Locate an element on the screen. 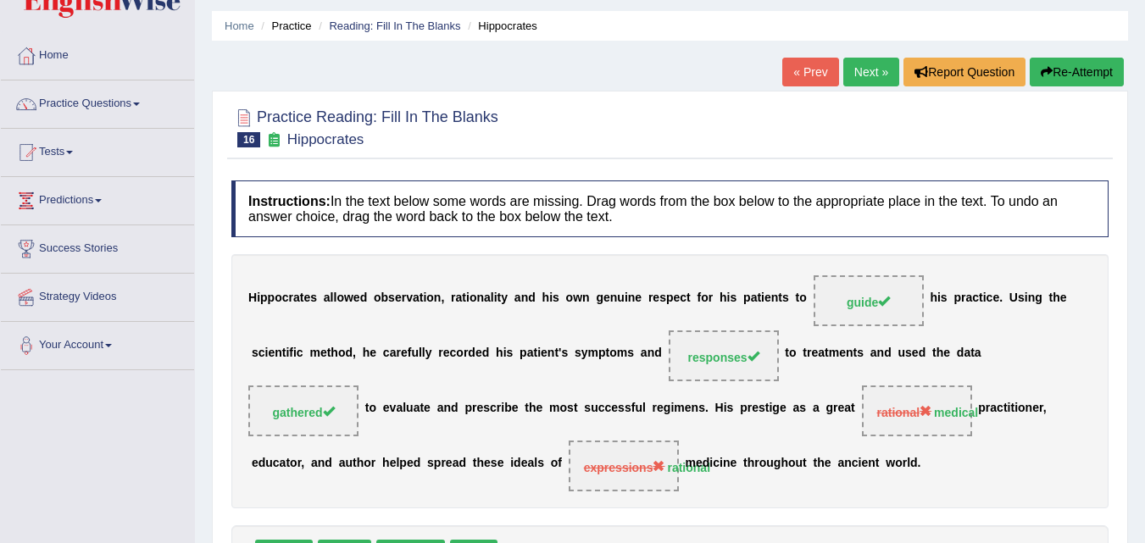  b: H is located at coordinates (720, 409).